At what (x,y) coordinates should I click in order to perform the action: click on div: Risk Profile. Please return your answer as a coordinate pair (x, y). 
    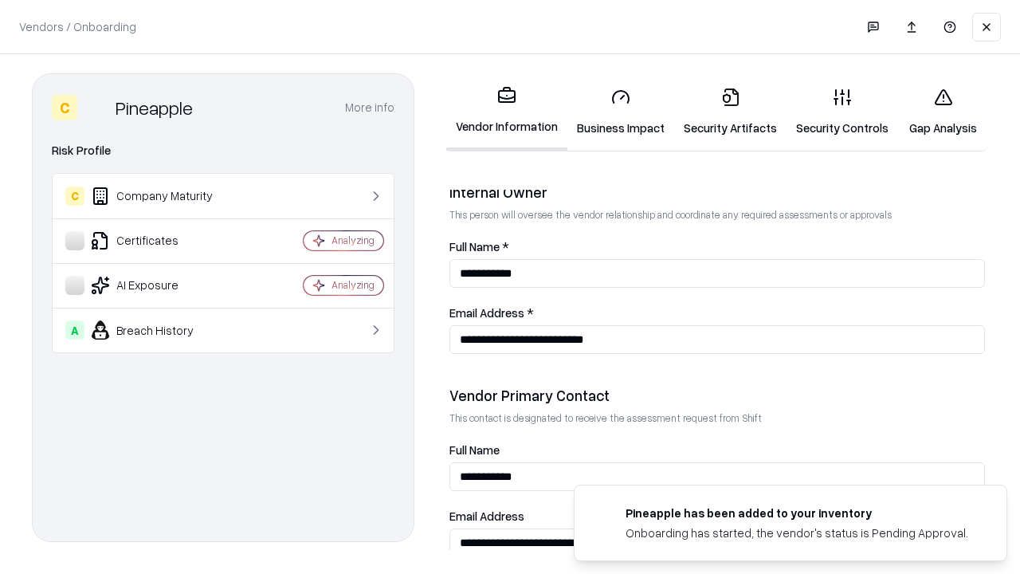
    Looking at the image, I should click on (223, 151).